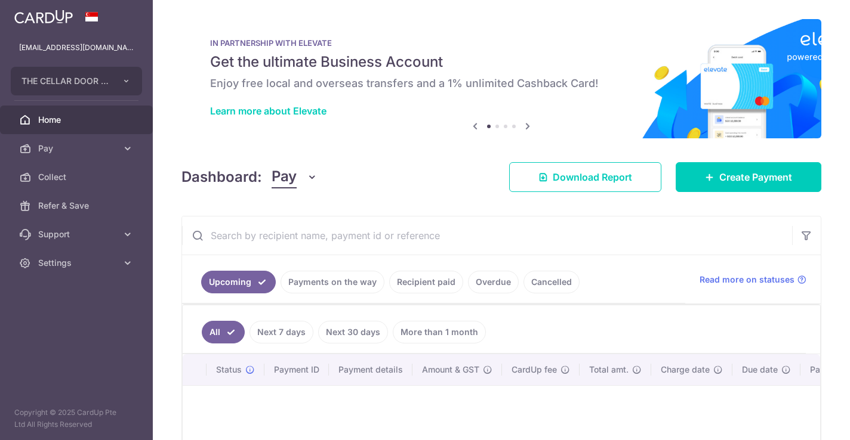 The height and width of the screenshot is (440, 850). Describe the element at coordinates (221, 177) in the screenshot. I see `h4: Dashboard:` at that location.